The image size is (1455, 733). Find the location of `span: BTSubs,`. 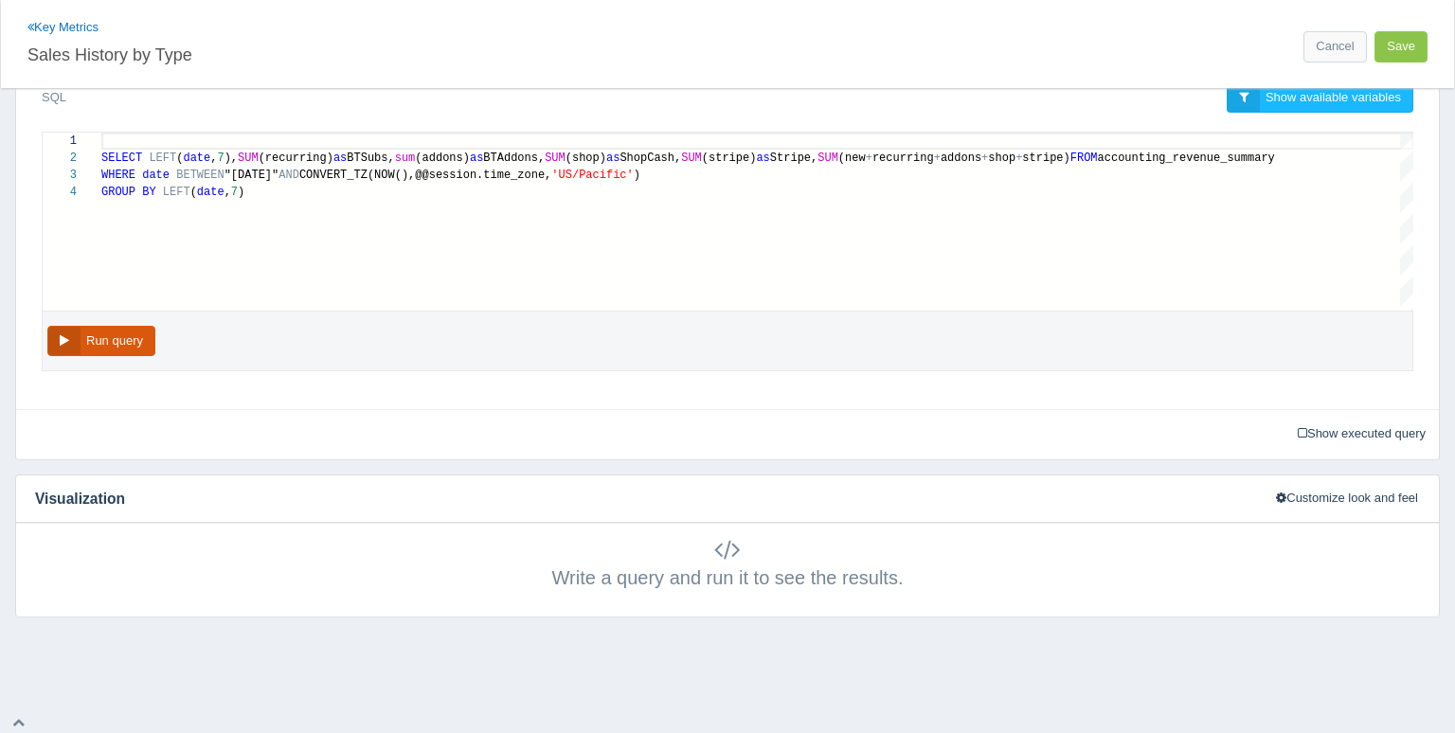

span: BTSubs, is located at coordinates (370, 158).